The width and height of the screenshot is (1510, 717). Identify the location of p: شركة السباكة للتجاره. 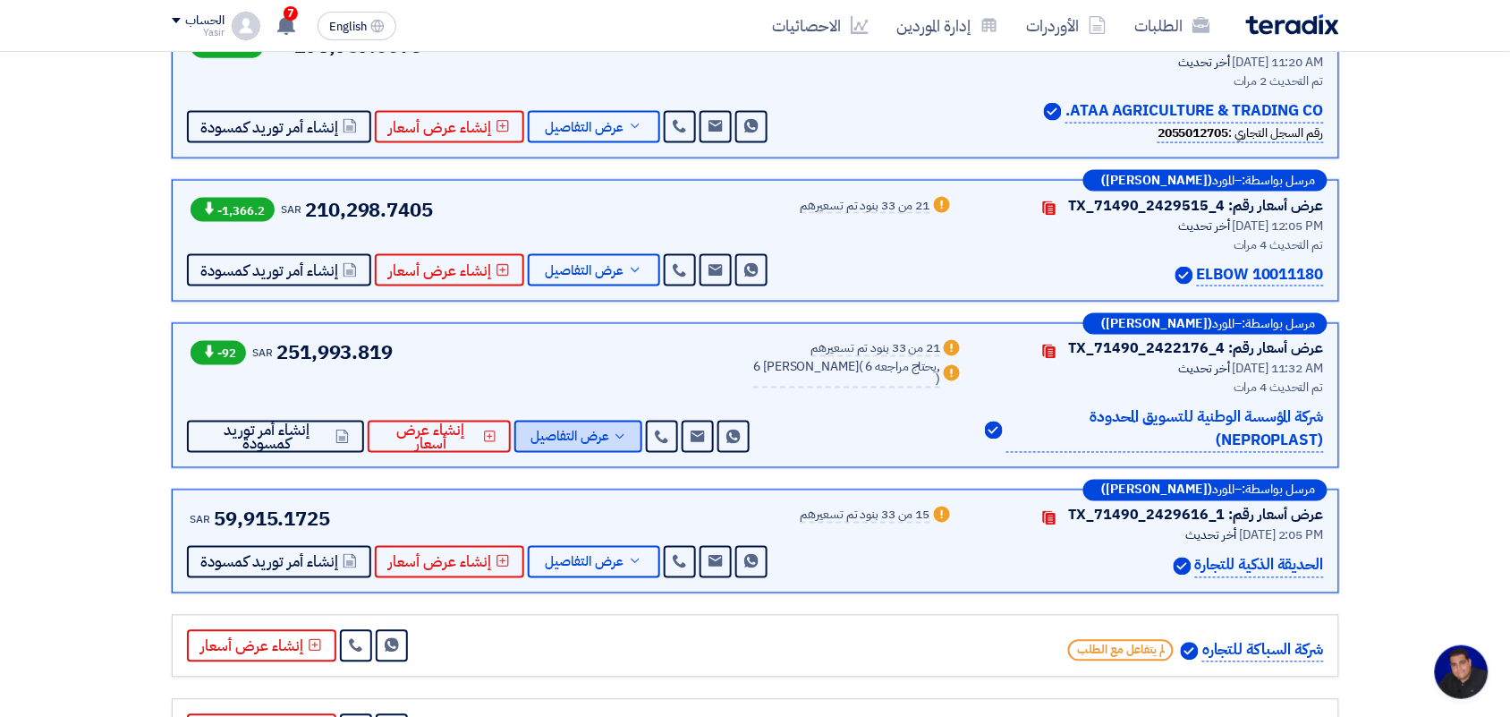
(1263, 651).